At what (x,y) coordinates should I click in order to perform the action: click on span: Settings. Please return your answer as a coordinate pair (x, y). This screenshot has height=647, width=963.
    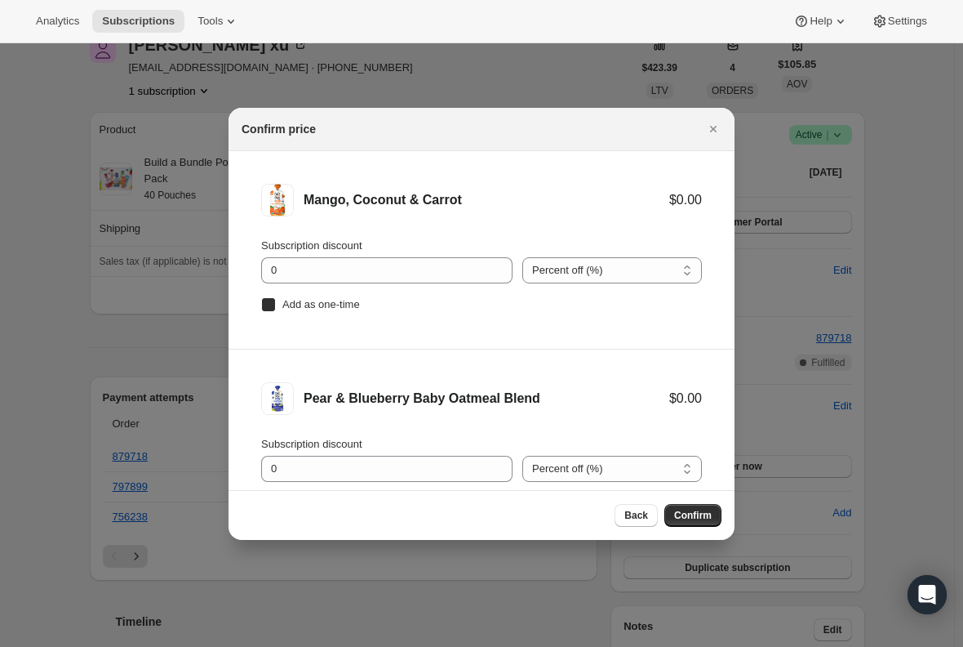
    Looking at the image, I should click on (908, 21).